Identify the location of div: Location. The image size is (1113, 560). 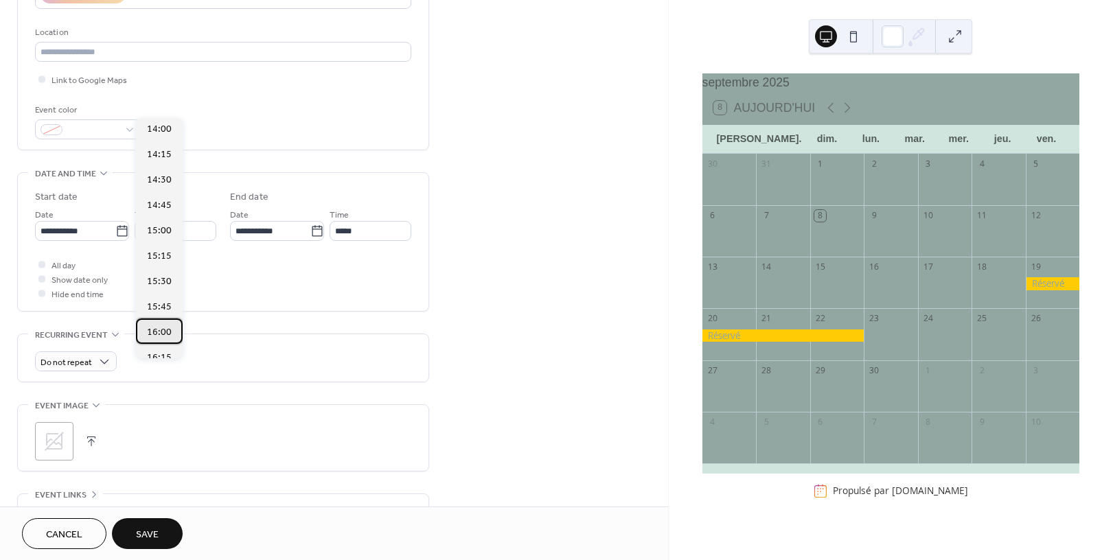
(222, 32).